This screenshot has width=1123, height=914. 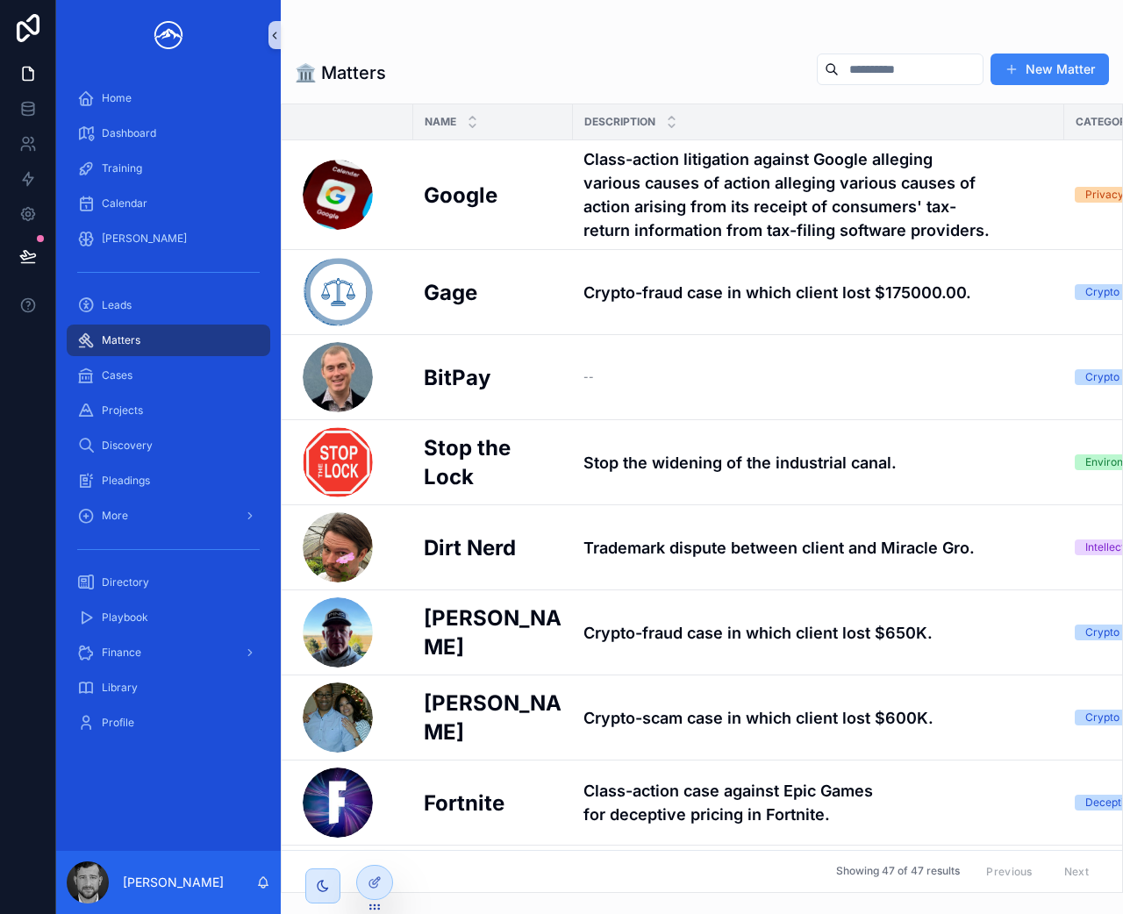 What do you see at coordinates (819, 803) in the screenshot?
I see `a: Class-action case against Epic Games for deceptive pricing in Fortnite.` at bounding box center [819, 803].